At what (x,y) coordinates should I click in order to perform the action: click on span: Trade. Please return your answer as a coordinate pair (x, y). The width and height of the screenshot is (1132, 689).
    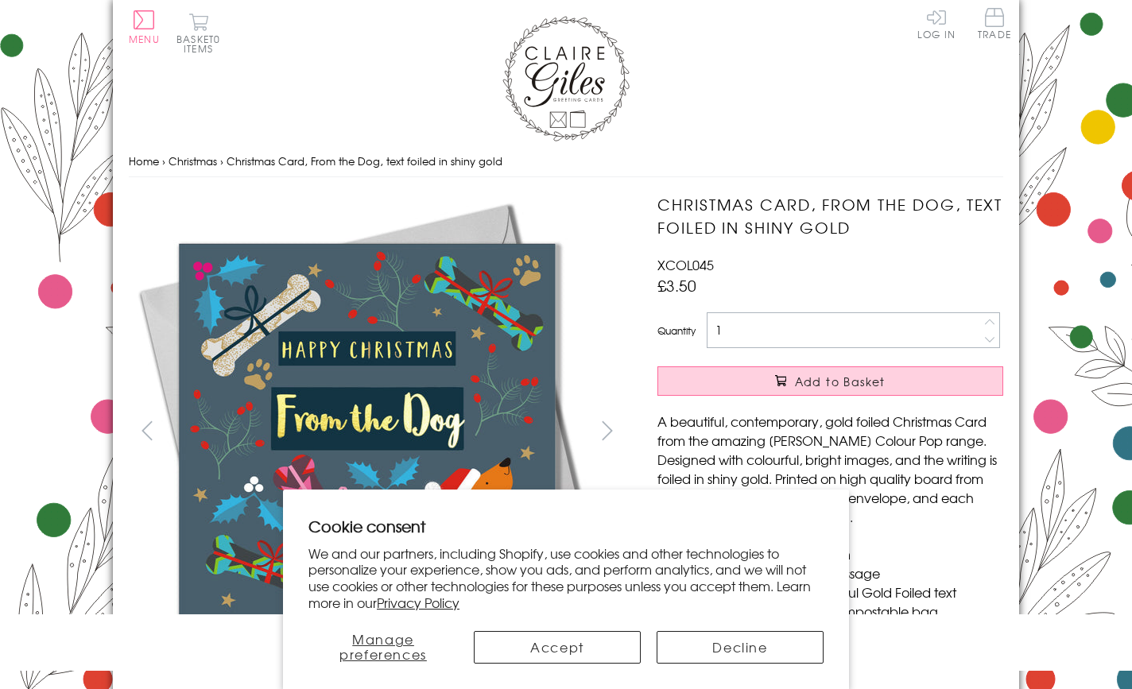
    Looking at the image, I should click on (994, 23).